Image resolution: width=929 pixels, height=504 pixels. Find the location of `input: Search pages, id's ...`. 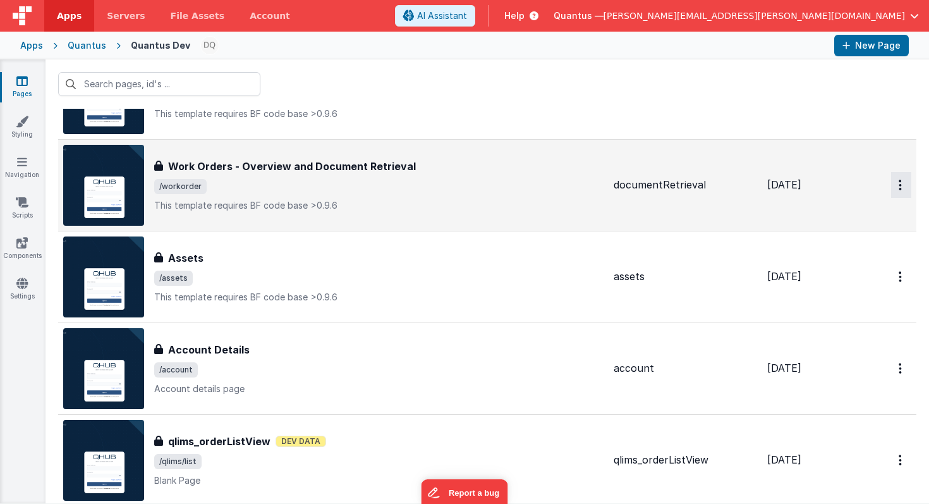

input: Search pages, id's ... is located at coordinates (159, 84).